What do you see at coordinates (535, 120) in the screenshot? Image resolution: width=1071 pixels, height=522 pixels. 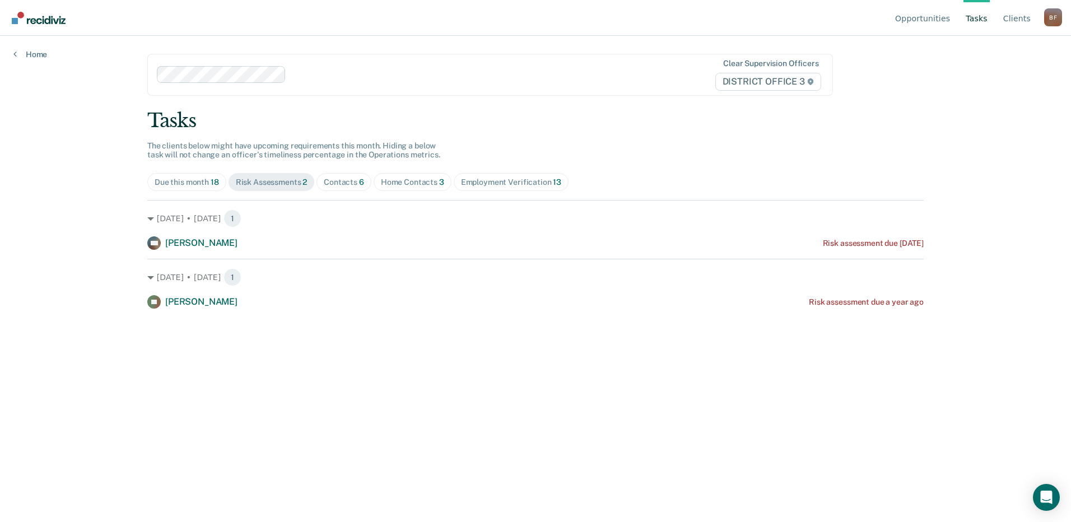 I see `div: Tasks` at bounding box center [535, 120].